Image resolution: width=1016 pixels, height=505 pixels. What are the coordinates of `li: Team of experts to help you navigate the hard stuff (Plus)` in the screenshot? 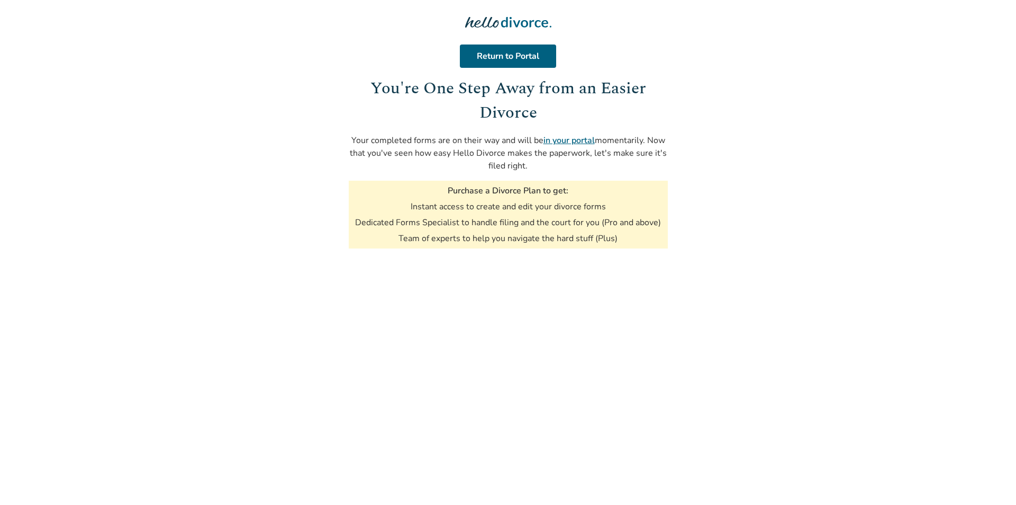 It's located at (508, 238).